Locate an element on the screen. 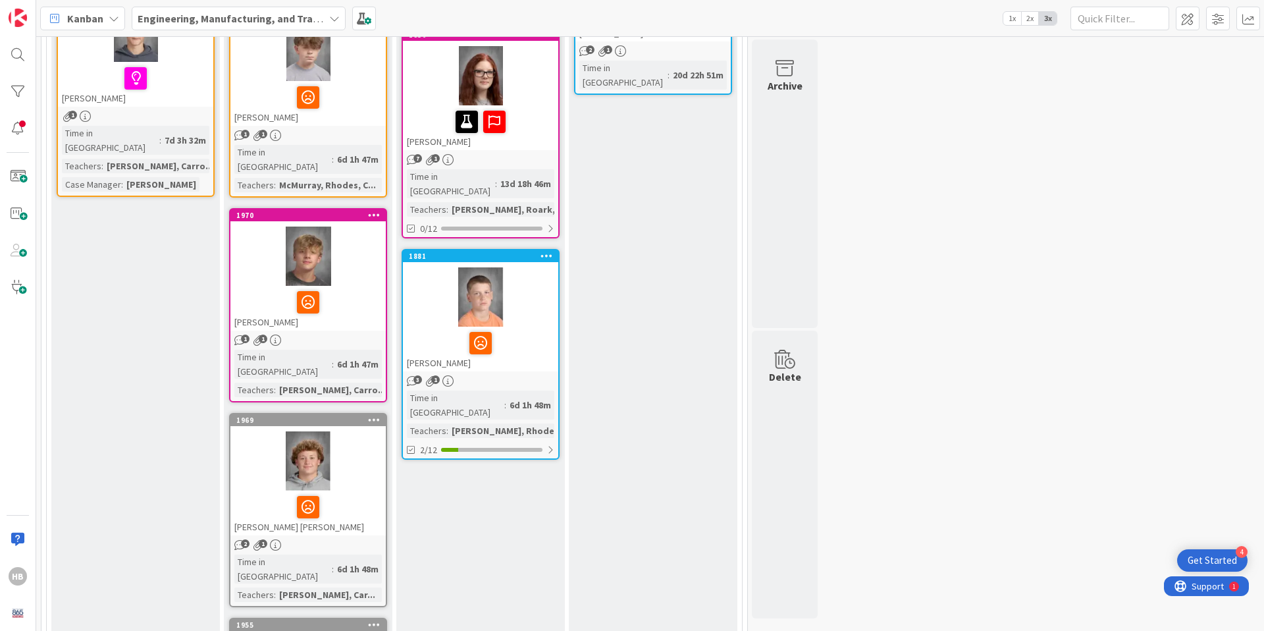 The height and width of the screenshot is (631, 1264). div: Open Get Started checklist, remaining modules: 4 is located at coordinates (1212, 560).